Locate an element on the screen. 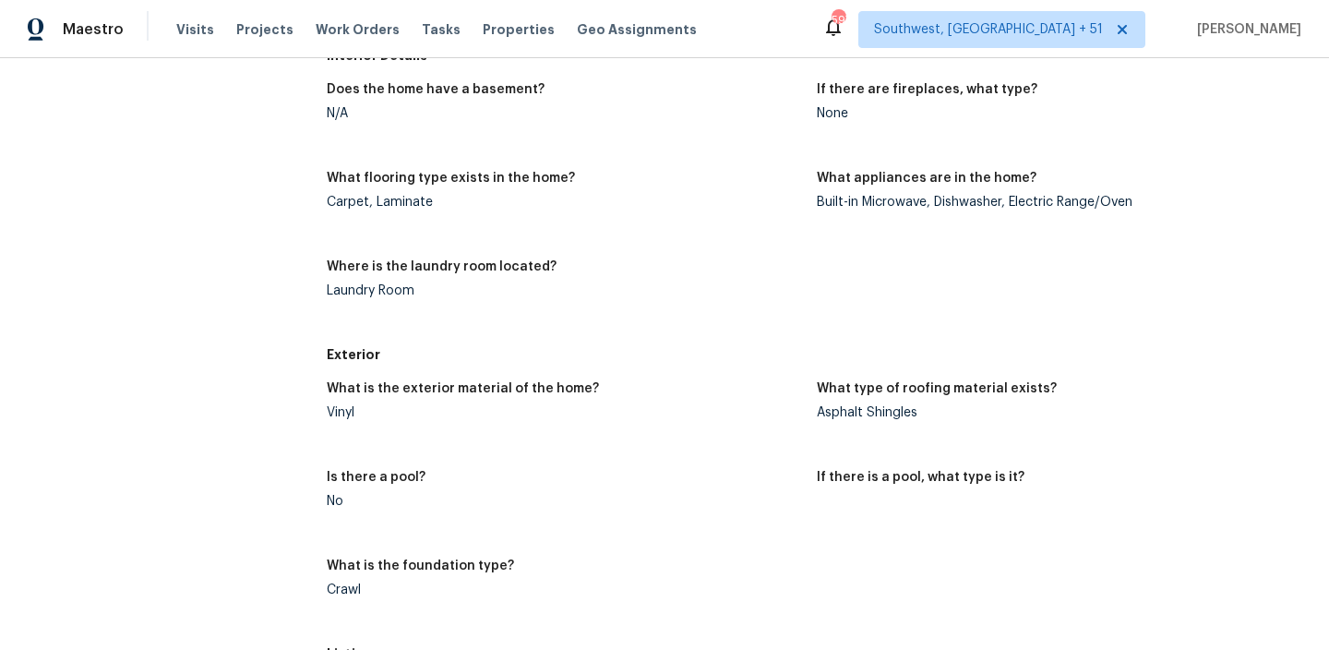 The image size is (1329, 650). h5: What appliances are in the home? is located at coordinates (927, 178).